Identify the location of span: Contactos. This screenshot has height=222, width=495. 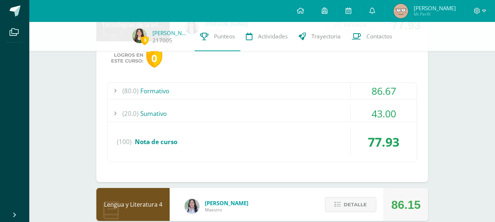
(379, 36).